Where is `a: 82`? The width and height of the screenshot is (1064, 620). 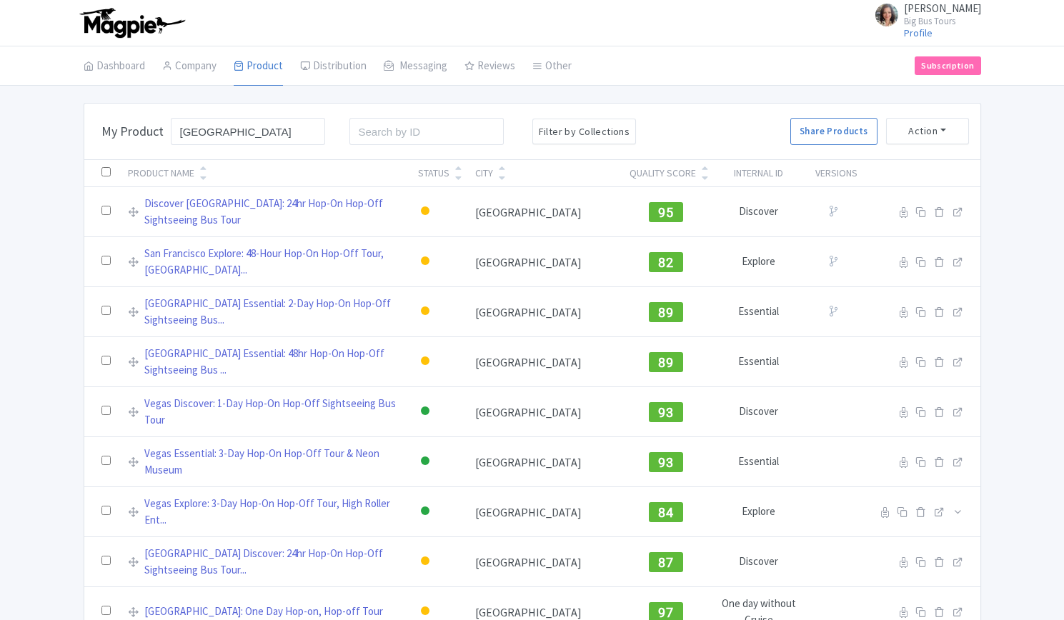
a: 82 is located at coordinates (666, 260).